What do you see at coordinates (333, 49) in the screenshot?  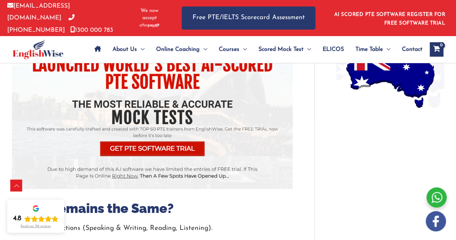 I see `a: ELICOS` at bounding box center [333, 49].